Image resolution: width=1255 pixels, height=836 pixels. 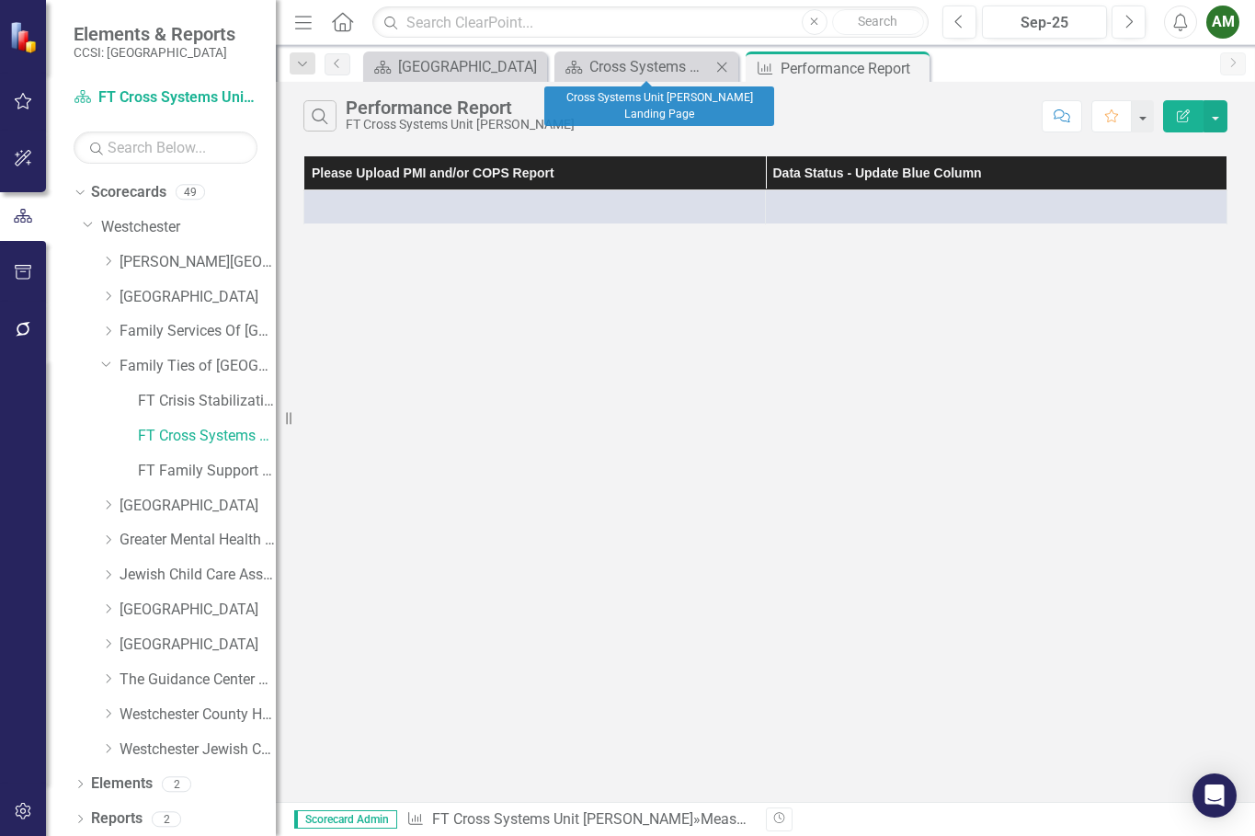 What do you see at coordinates (650, 22) in the screenshot?
I see `input: Search ClearPoint...` at bounding box center [650, 22].